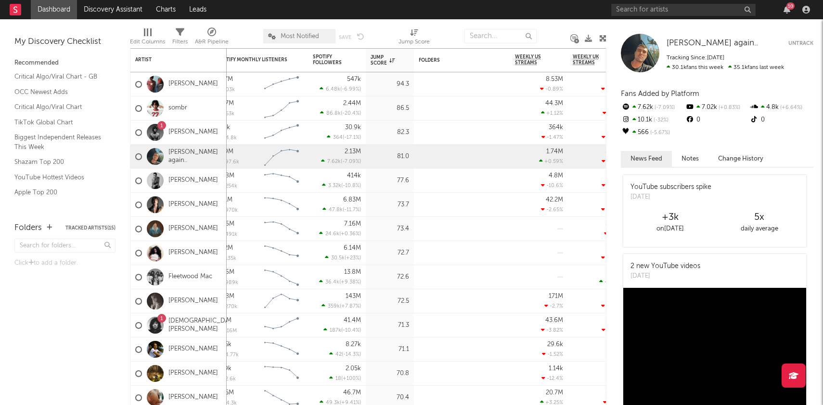 This screenshot has width=823, height=405. What do you see at coordinates (695, 67) in the screenshot?
I see `span: 30.1k fans this week` at bounding box center [695, 67].